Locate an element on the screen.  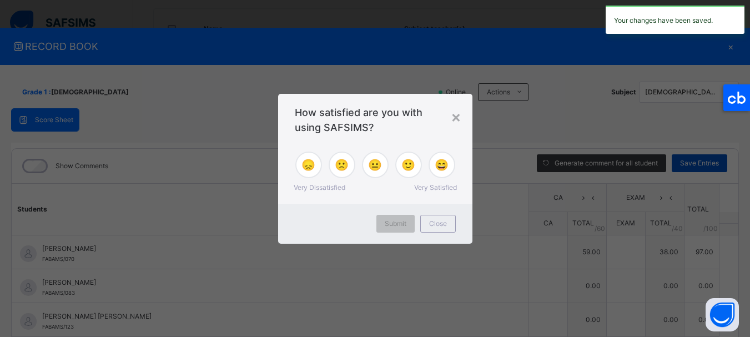
span: Very Dissatisfied is located at coordinates (319, 188).